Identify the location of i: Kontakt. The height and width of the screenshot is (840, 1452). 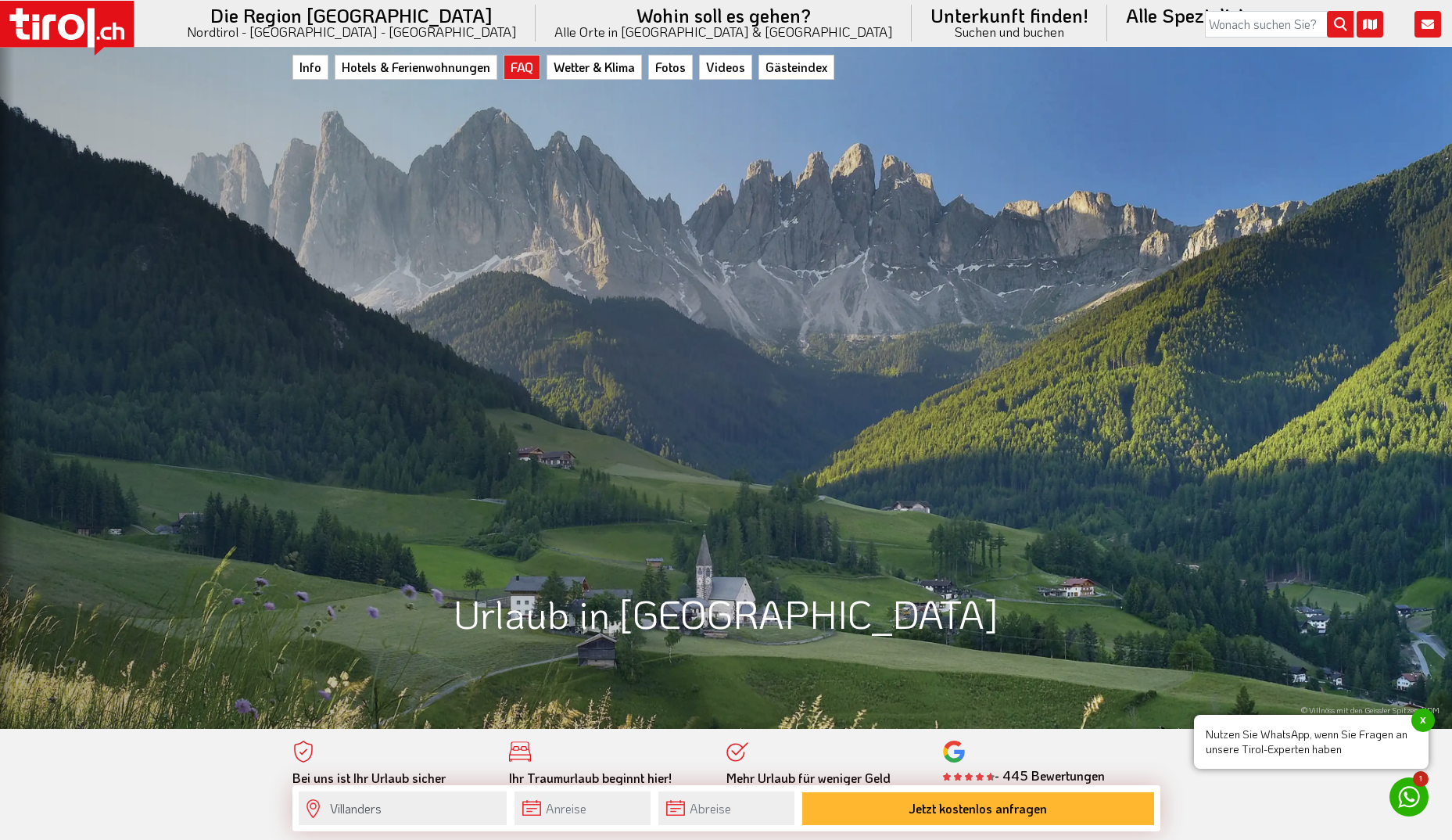
(1427, 25).